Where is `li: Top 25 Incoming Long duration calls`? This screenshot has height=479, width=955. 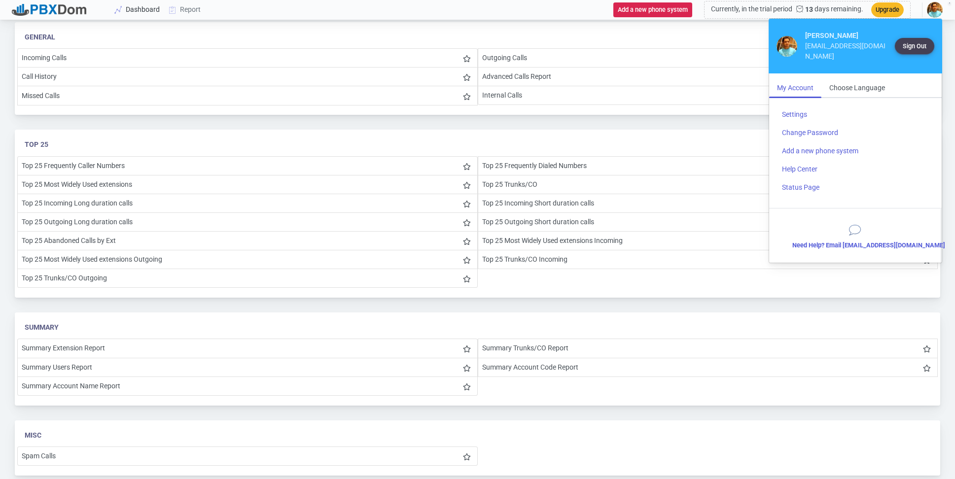
li: Top 25 Incoming Long duration calls is located at coordinates (247, 203).